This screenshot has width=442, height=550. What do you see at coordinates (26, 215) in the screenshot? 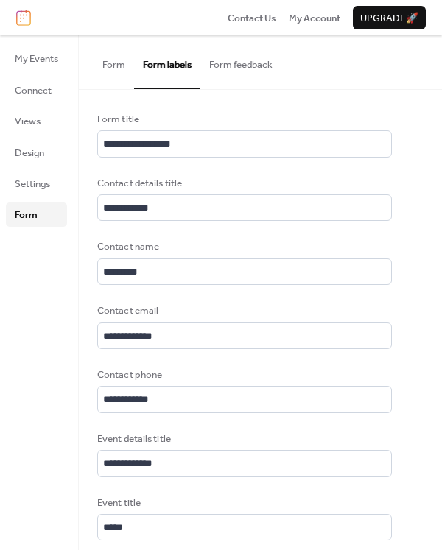
I see `span: Form` at bounding box center [26, 215].